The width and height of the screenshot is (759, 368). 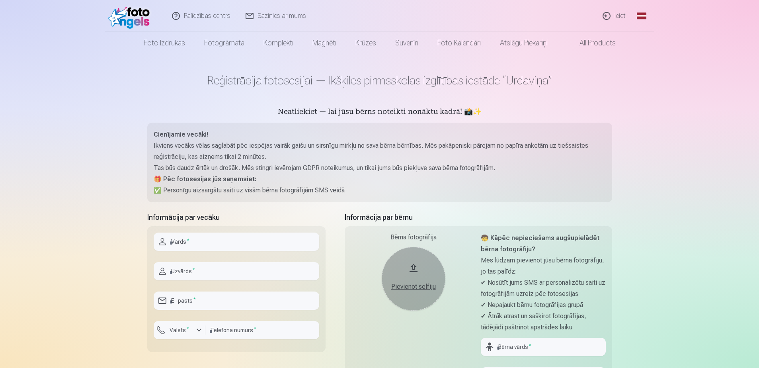 I want to click on a: Fotogrāmata, so click(x=224, y=43).